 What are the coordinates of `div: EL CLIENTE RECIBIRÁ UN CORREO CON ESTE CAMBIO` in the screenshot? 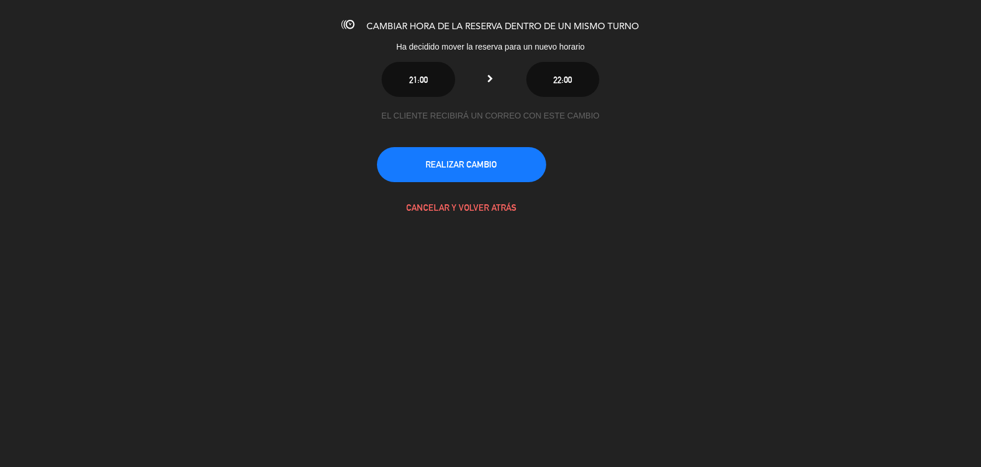 It's located at (491, 116).